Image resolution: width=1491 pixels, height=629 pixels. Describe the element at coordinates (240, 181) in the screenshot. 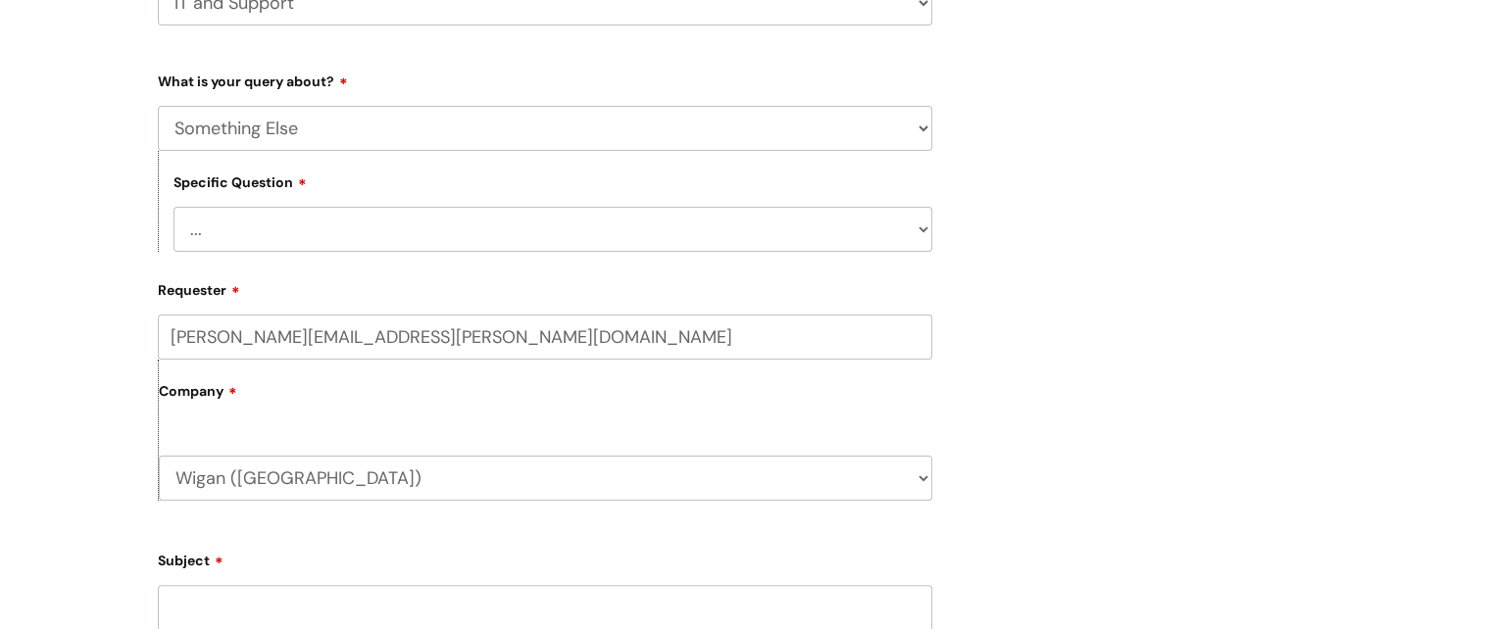

I see `label: Specific Question` at that location.